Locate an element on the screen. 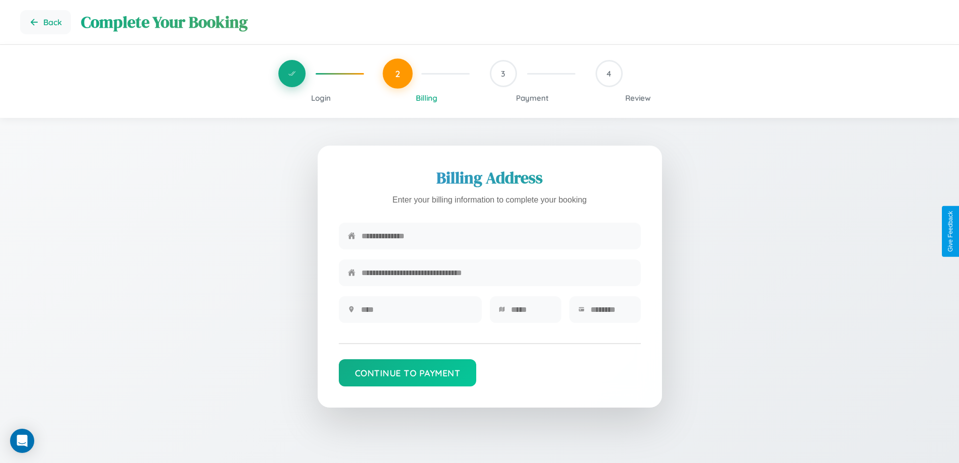 Image resolution: width=959 pixels, height=463 pixels. span: Review is located at coordinates (638, 98).